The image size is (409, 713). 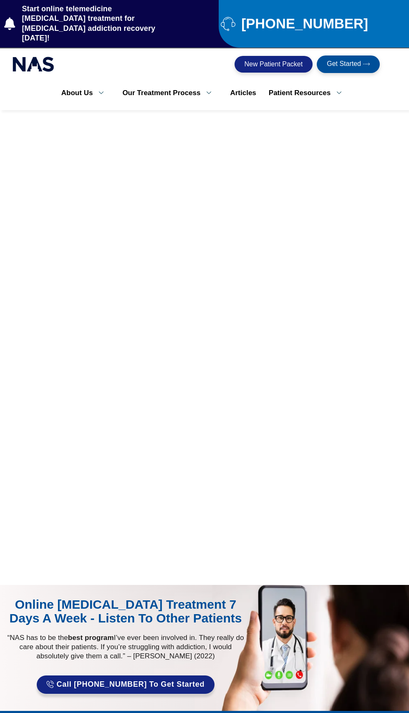 I want to click on span: Get Started, so click(x=344, y=64).